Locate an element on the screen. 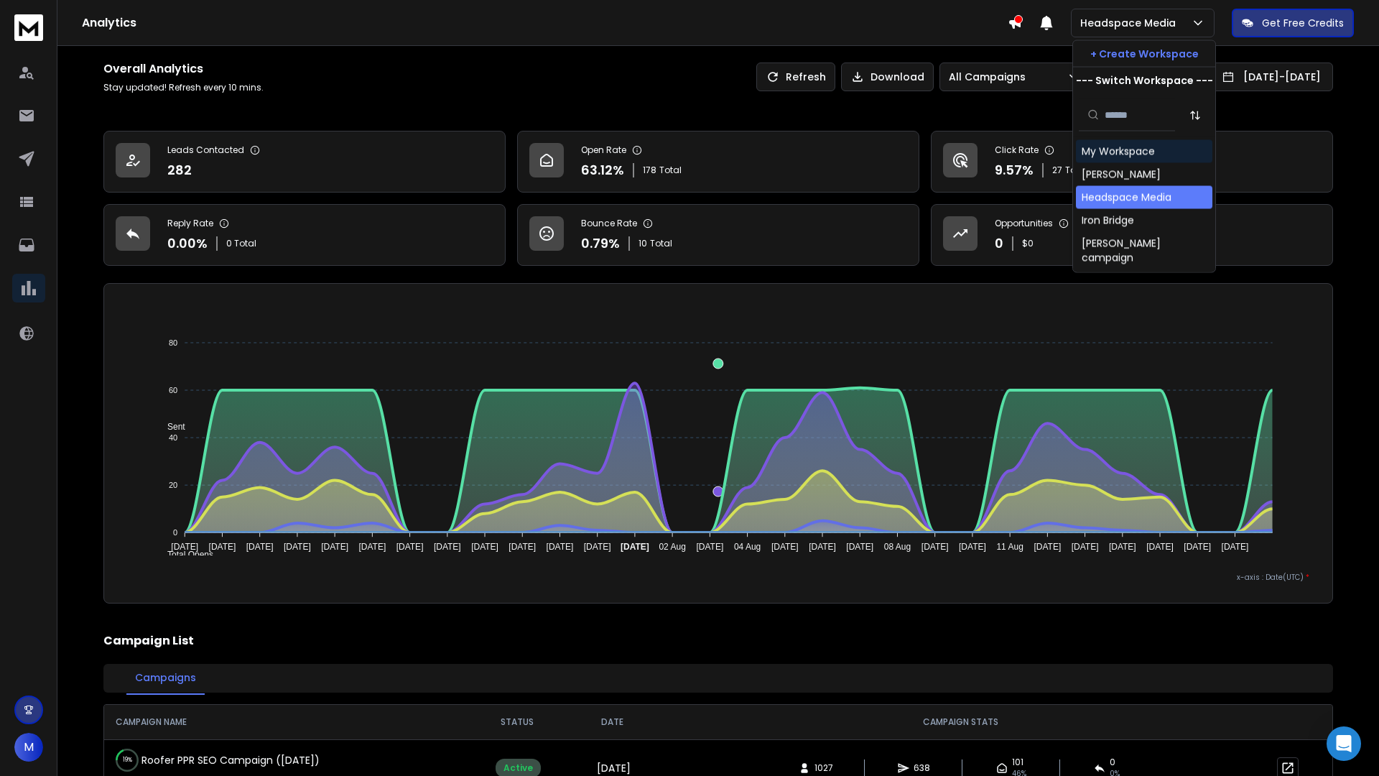  div: Headspace Media is located at coordinates (1126, 198).